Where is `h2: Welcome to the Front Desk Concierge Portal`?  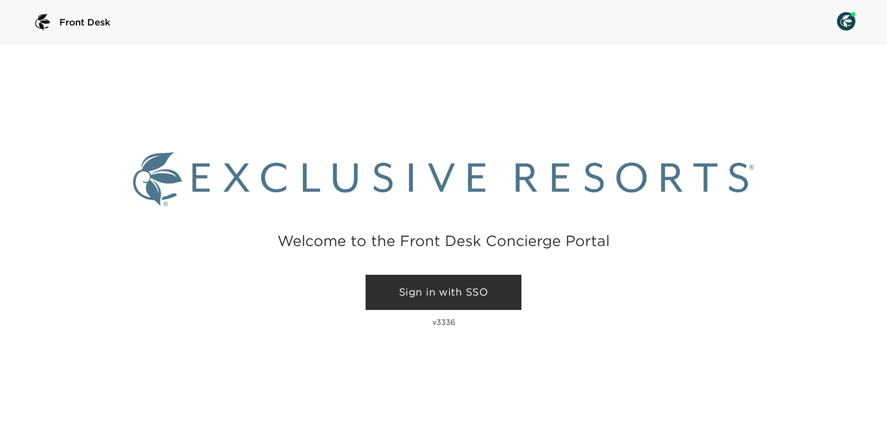 h2: Welcome to the Front Desk Concierge Portal is located at coordinates (443, 241).